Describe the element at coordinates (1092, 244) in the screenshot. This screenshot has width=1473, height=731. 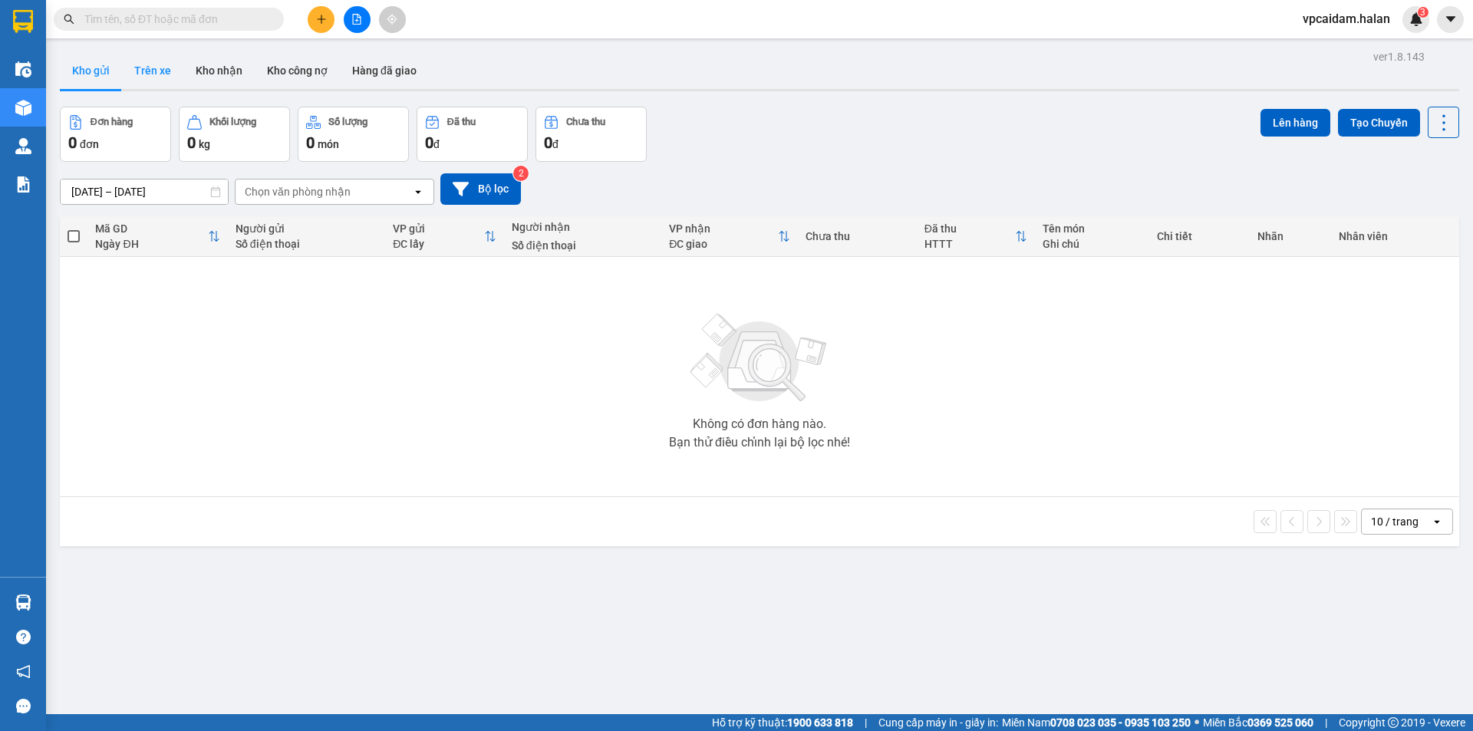
I see `div: Ghi chú` at that location.